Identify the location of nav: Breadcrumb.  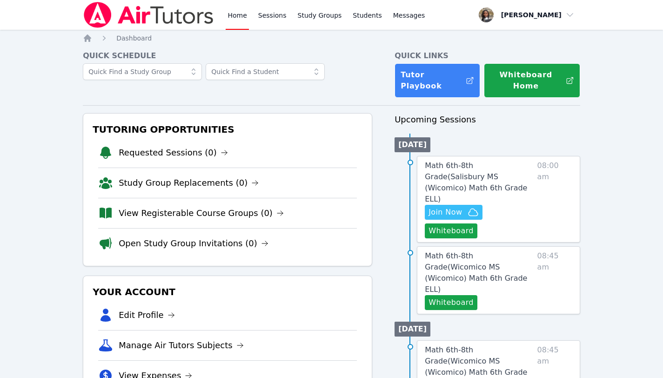
(331, 38).